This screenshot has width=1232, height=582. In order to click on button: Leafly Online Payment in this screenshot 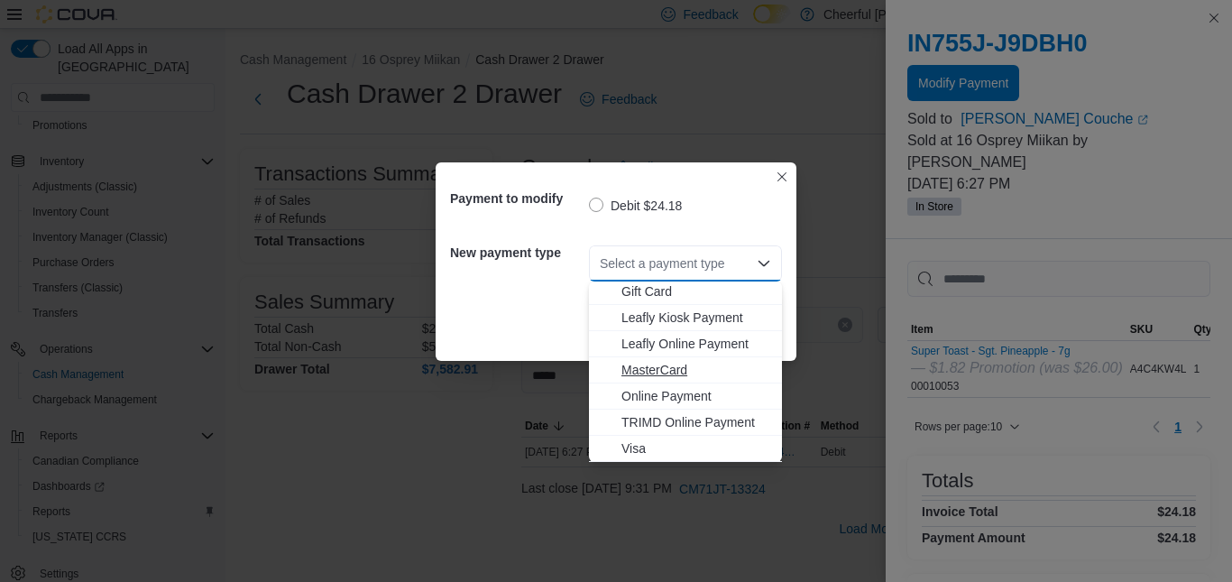, I will do `click(685, 344)`.